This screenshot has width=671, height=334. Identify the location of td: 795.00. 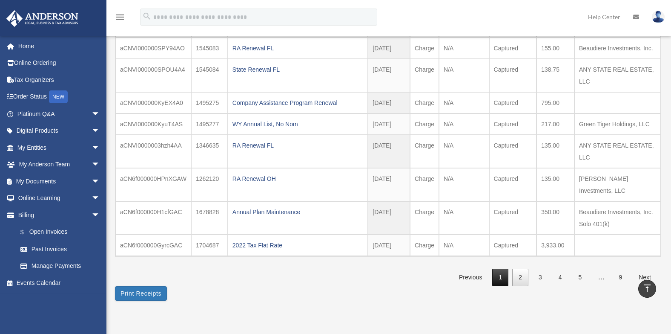
(556, 103).